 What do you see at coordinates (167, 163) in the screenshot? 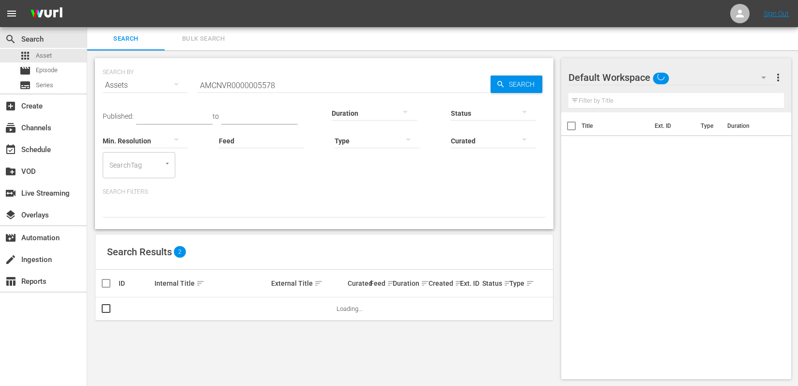
I see `button: Open` at bounding box center [167, 163].